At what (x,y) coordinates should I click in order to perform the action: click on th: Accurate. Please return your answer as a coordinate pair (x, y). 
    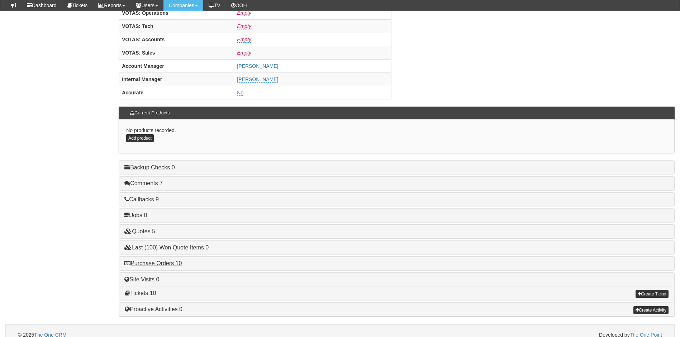
    Looking at the image, I should click on (176, 92).